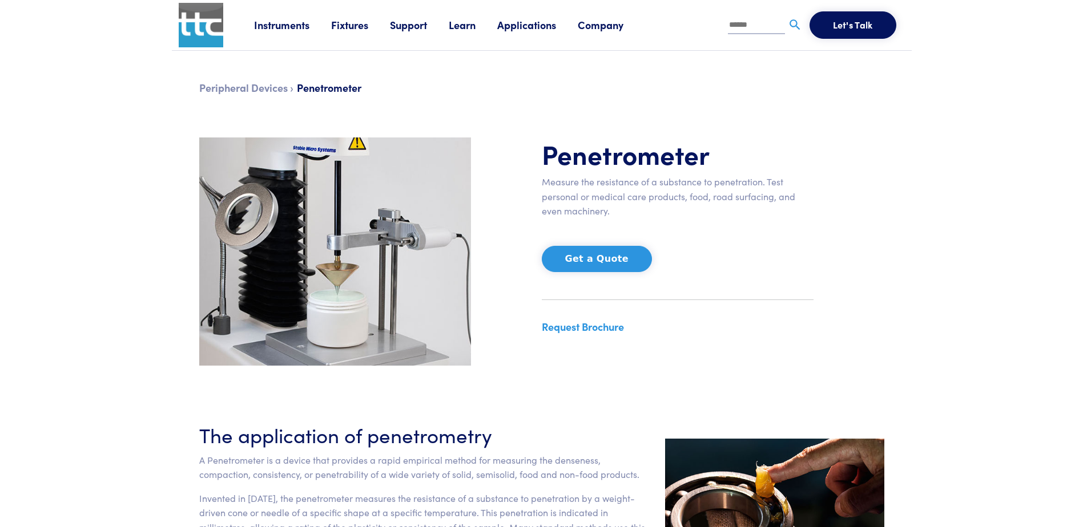  I want to click on a: Company, so click(611, 25).